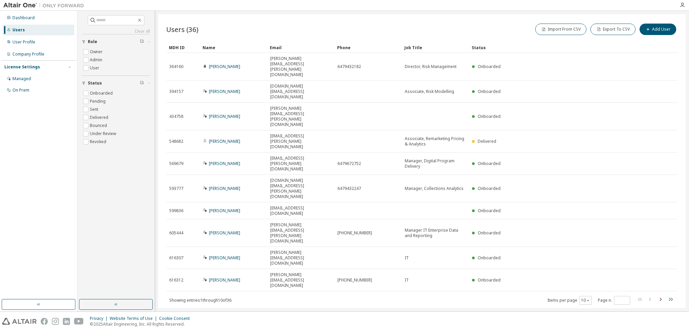 The image size is (689, 331). What do you see at coordinates (429, 91) in the screenshot?
I see `span: Associate, Risk Modelling` at bounding box center [429, 91].